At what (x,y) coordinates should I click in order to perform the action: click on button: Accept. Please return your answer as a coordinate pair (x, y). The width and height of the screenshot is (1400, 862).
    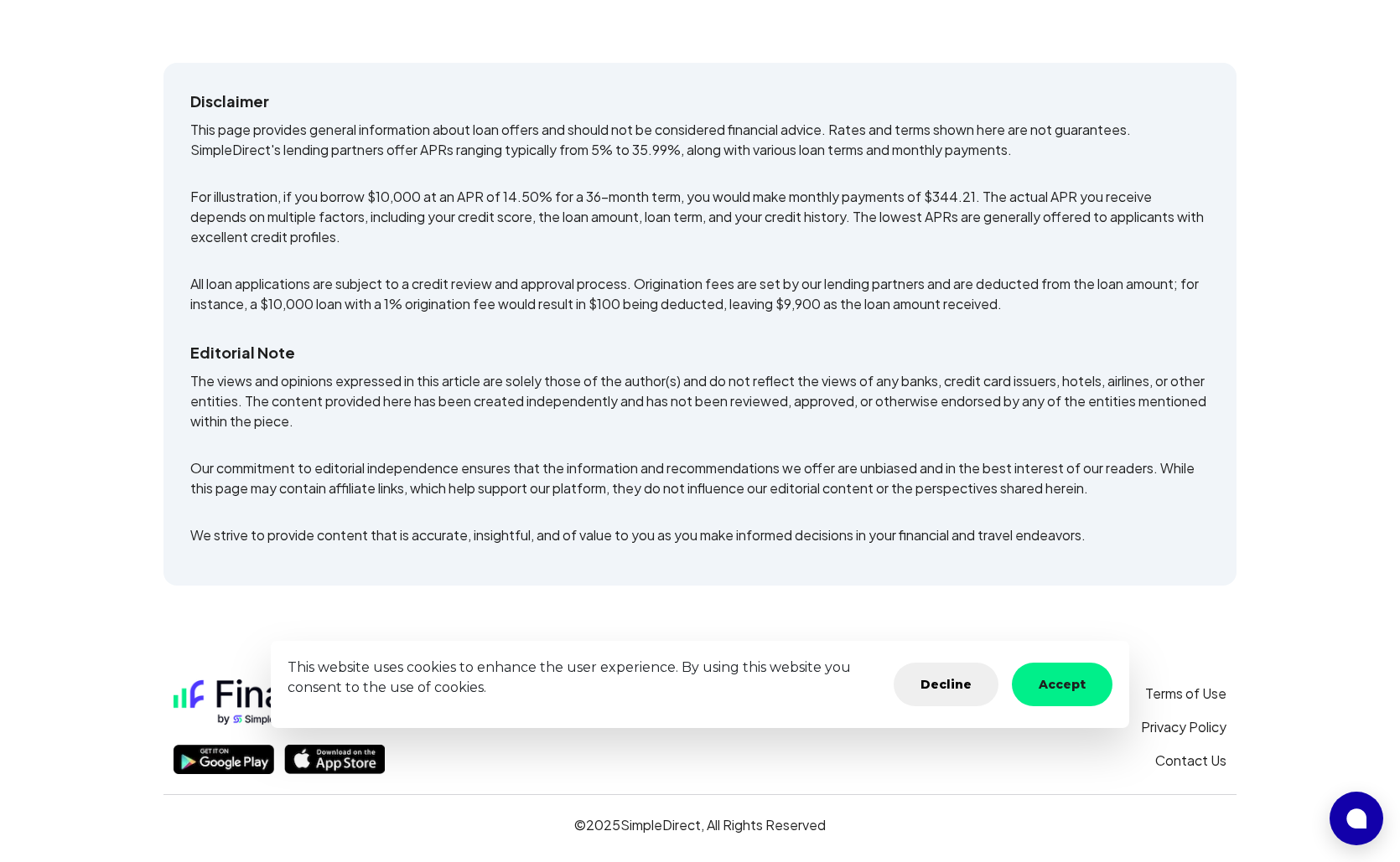
    Looking at the image, I should click on (1062, 684).